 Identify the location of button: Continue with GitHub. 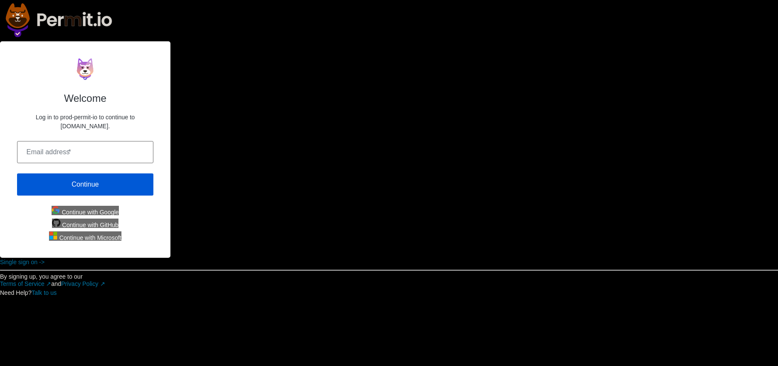
(85, 223).